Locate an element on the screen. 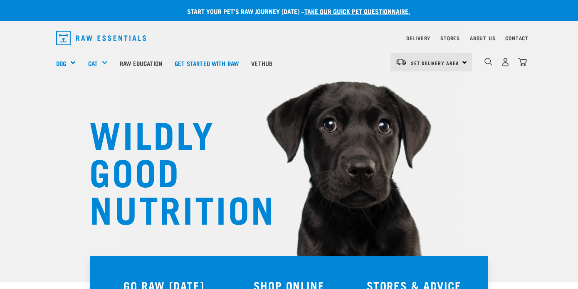  img: van-moving.png is located at coordinates (401, 62).